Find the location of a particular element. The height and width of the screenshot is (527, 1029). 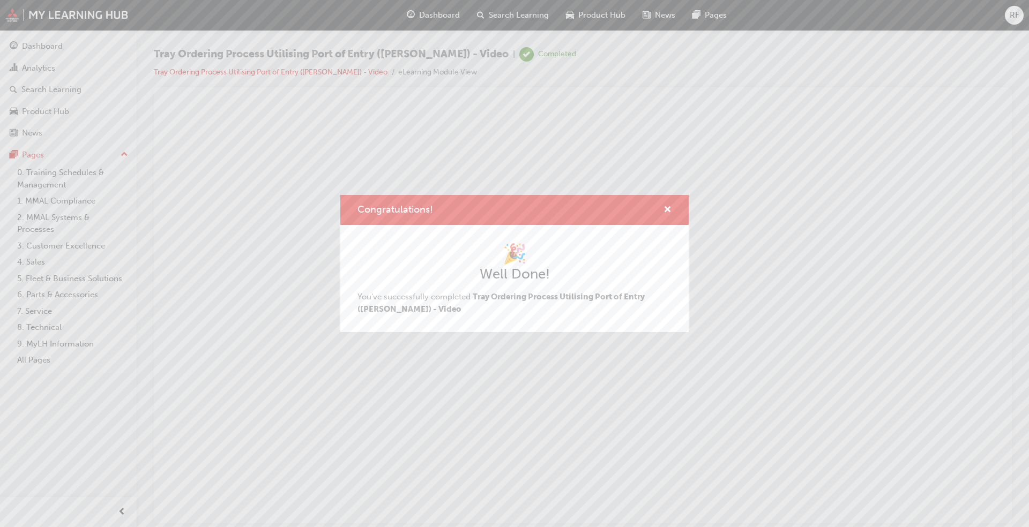

span: You've successfully completed is located at coordinates (501, 303).